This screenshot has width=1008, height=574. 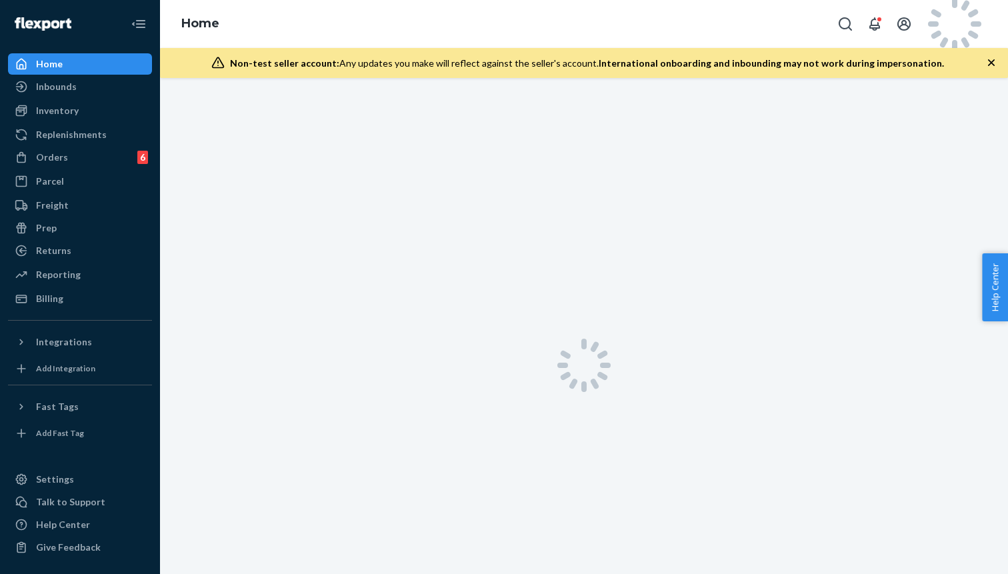 What do you see at coordinates (53, 251) in the screenshot?
I see `div: Returns` at bounding box center [53, 251].